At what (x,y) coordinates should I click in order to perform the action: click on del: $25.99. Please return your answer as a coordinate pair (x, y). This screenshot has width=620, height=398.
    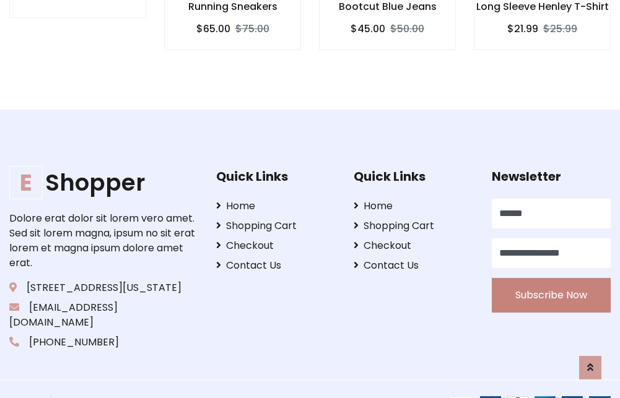
    Looking at the image, I should click on (560, 28).